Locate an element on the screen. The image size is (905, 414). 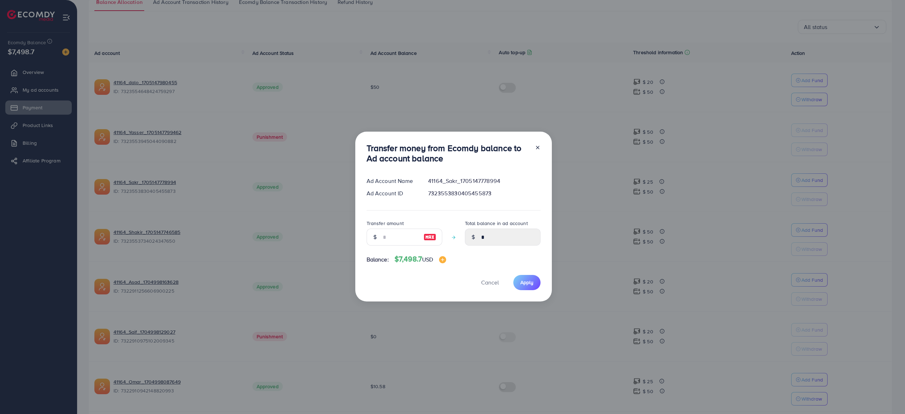
label: Transfer amount is located at coordinates (385, 223).